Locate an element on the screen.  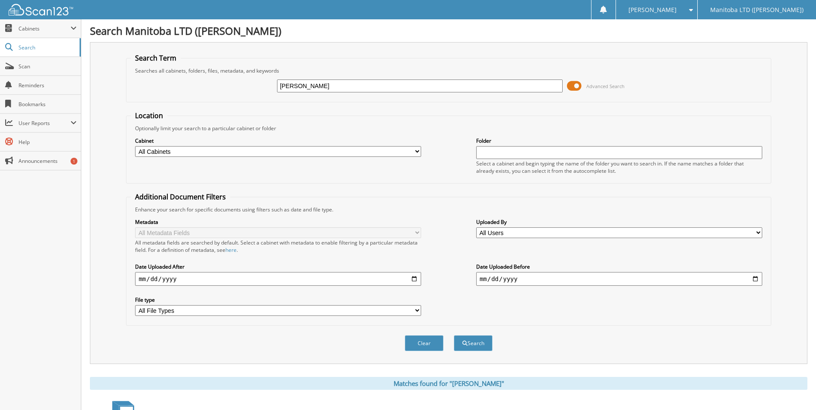
div: Searches all cabinets, folders, files, metadata, and keywords is located at coordinates (448, 71).